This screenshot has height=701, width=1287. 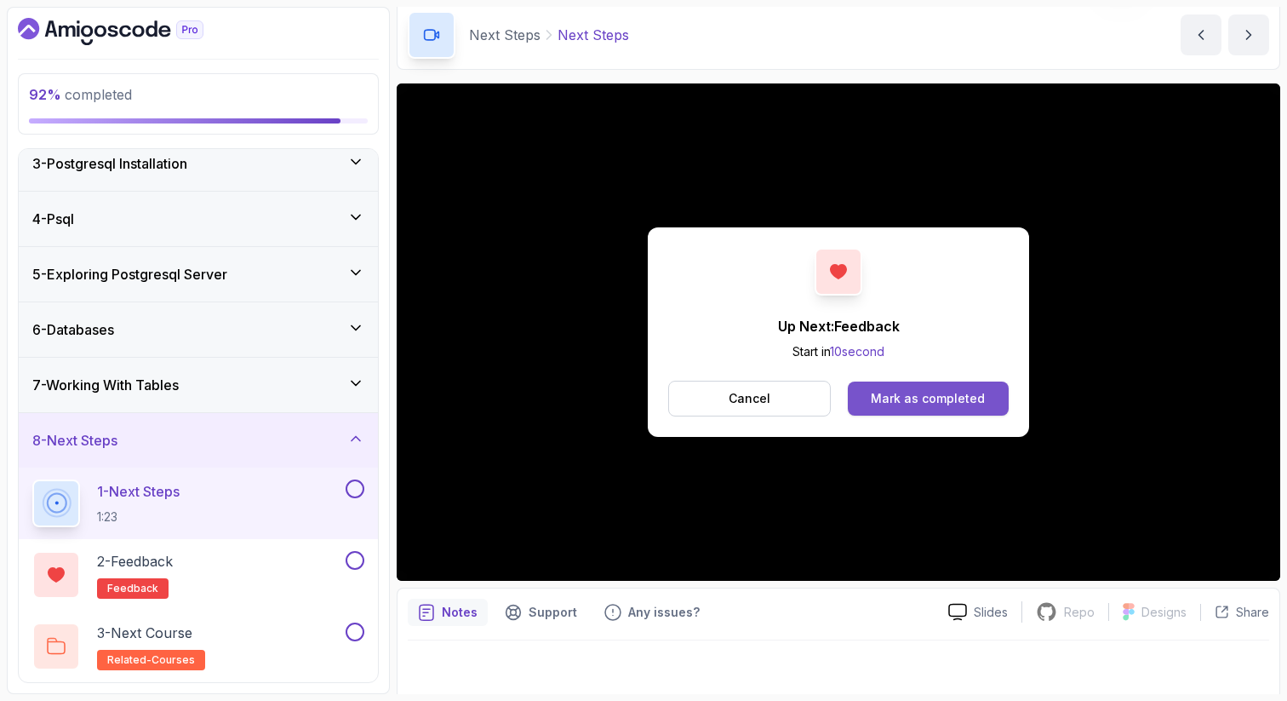 I want to click on p: Cancel, so click(x=749, y=398).